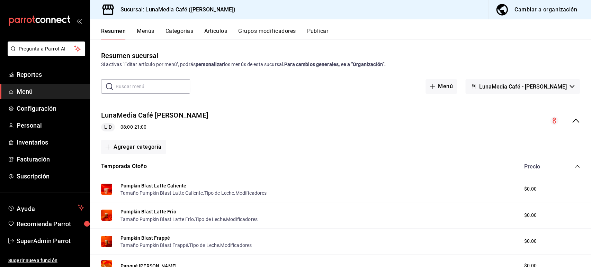 This screenshot has height=267, width=591. I want to click on button: Grupos modificadores, so click(267, 34).